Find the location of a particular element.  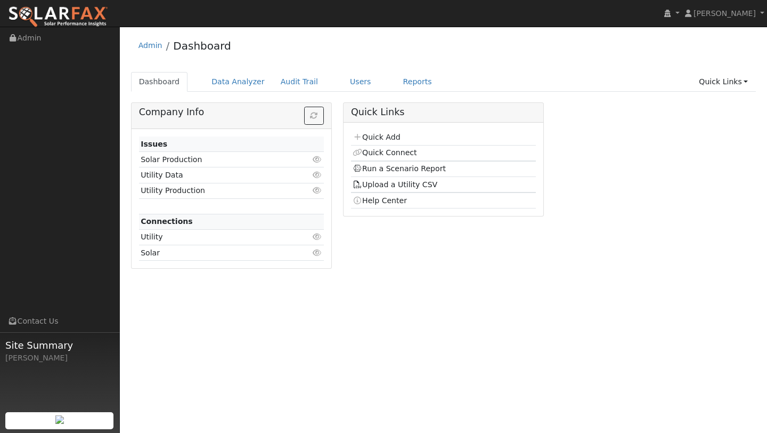

a: Users is located at coordinates (361, 82).